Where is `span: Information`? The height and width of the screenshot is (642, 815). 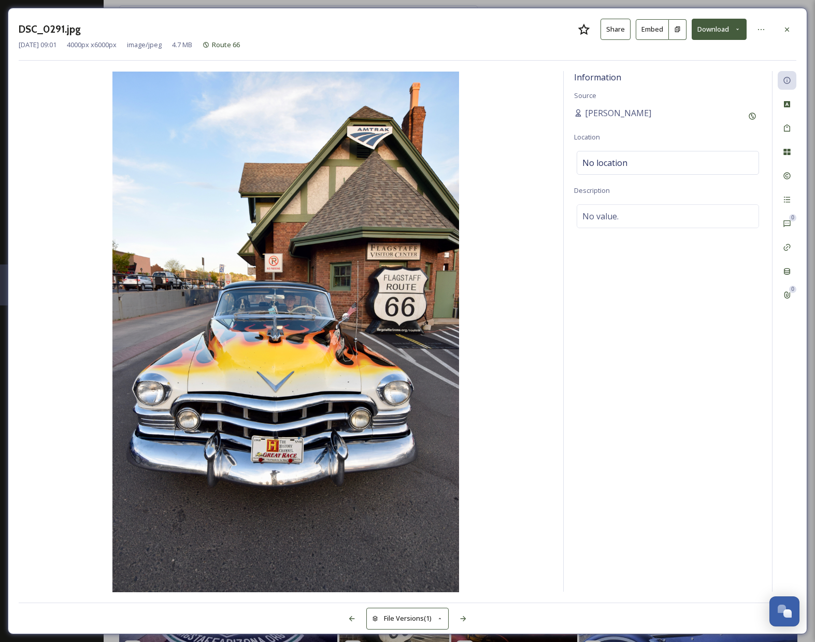 span: Information is located at coordinates (597, 77).